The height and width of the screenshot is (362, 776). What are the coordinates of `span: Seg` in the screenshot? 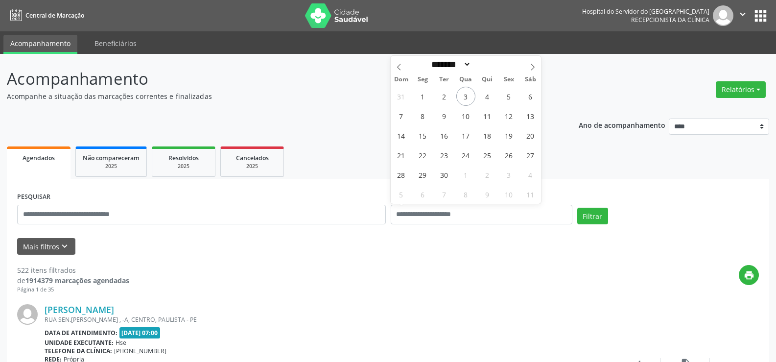 It's located at (423, 79).